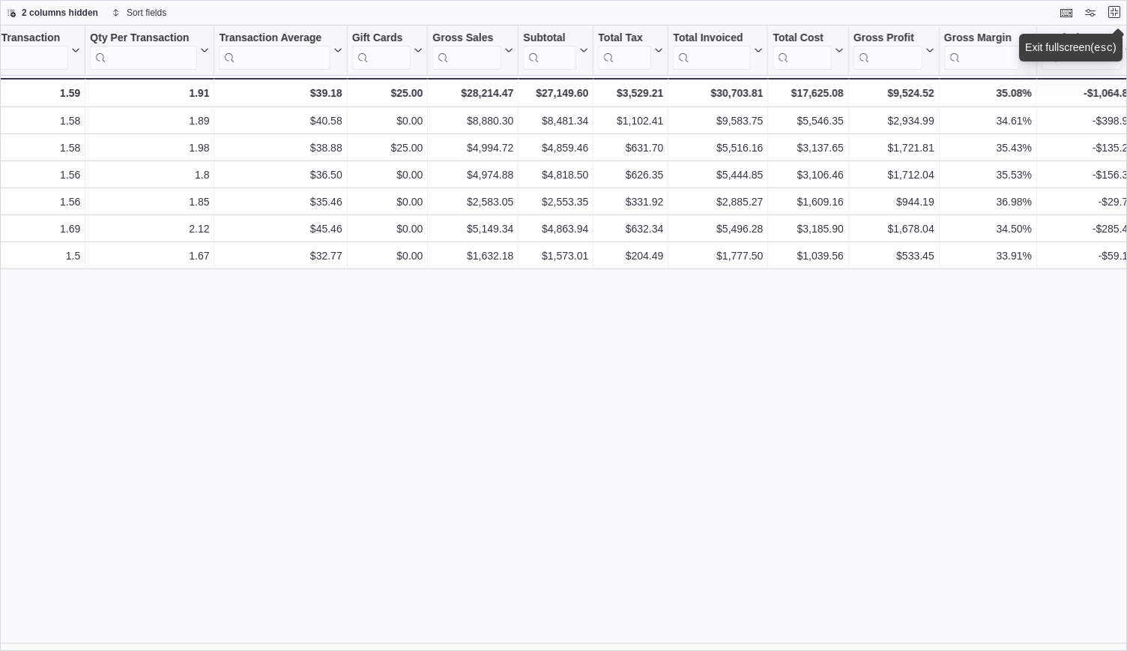 The width and height of the screenshot is (1127, 651). What do you see at coordinates (808, 93) in the screenshot?
I see `div: $17,625.08` at bounding box center [808, 93].